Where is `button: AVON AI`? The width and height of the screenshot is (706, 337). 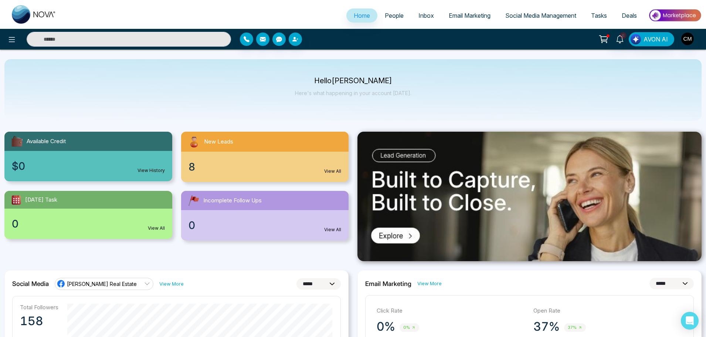 button: AVON AI is located at coordinates (651, 39).